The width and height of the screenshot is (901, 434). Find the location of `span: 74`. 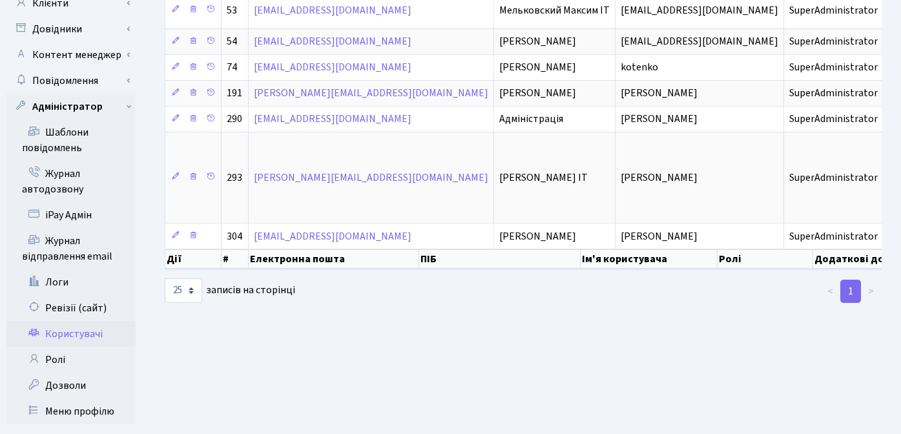

span: 74 is located at coordinates (232, 68).